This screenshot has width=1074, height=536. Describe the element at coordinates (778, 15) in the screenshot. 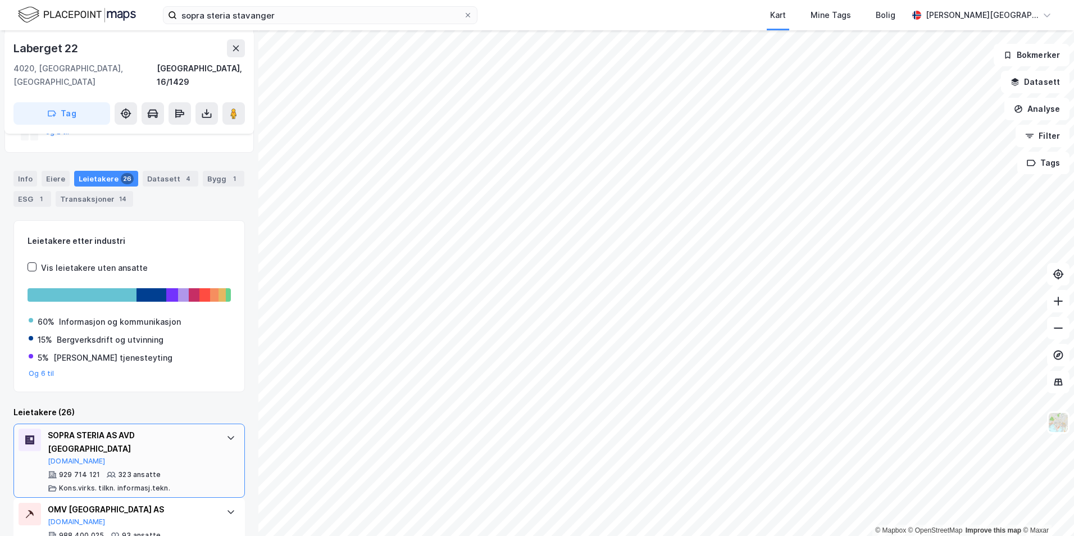

I see `div: Kart` at that location.